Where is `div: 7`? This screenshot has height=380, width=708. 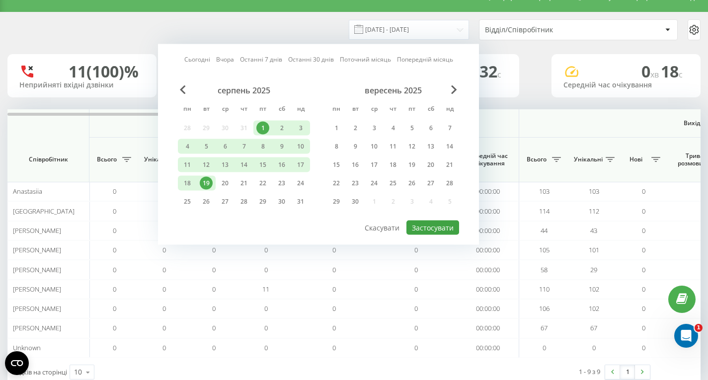
div: 7 is located at coordinates (450, 128).